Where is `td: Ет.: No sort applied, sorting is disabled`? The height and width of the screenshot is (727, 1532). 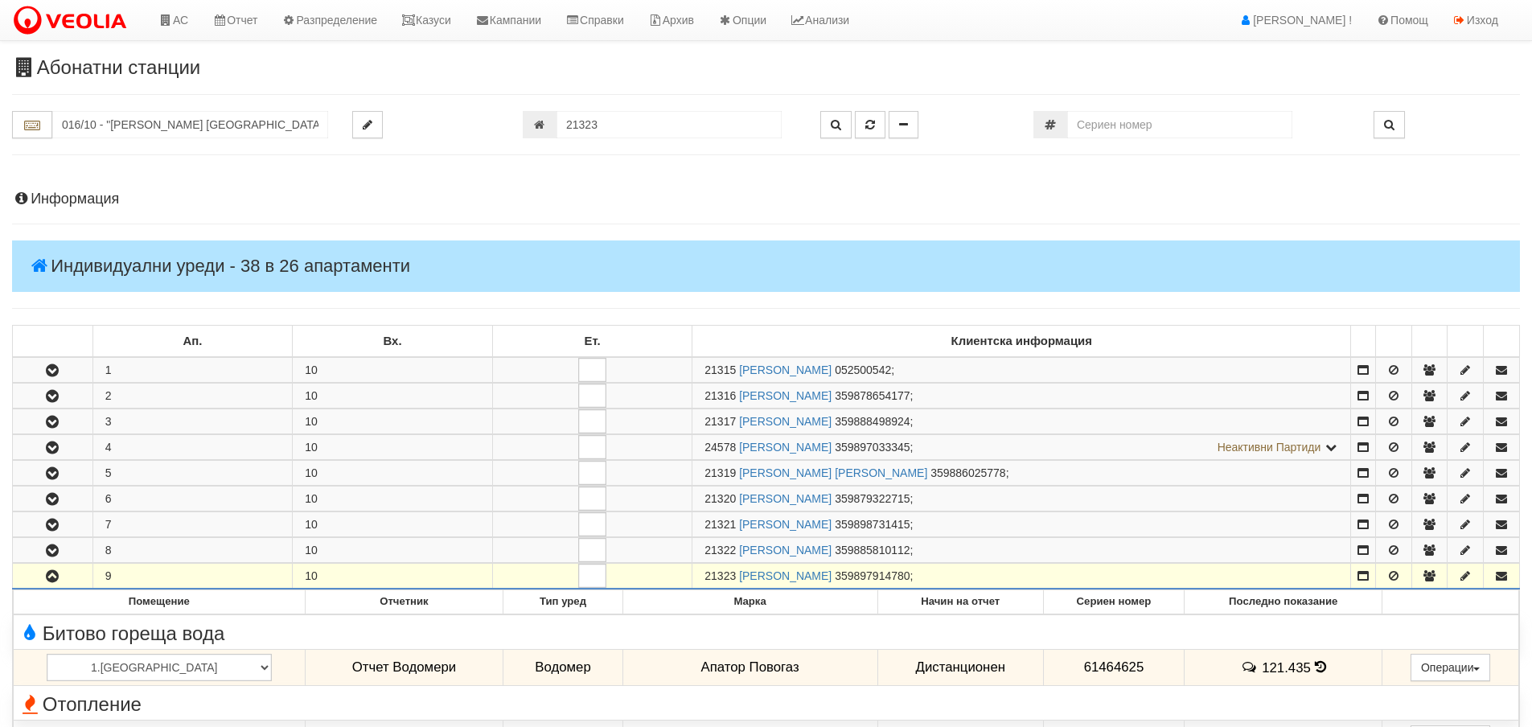
td: Ет.: No sort applied, sorting is disabled is located at coordinates (592, 342).